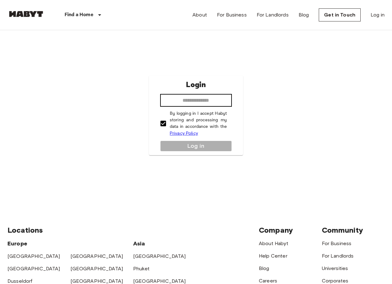 This screenshot has width=392, height=284. What do you see at coordinates (198, 123) in the screenshot?
I see `p: By logging in I accept Habyt storing and processing my data in accordance with the` at bounding box center [198, 123].